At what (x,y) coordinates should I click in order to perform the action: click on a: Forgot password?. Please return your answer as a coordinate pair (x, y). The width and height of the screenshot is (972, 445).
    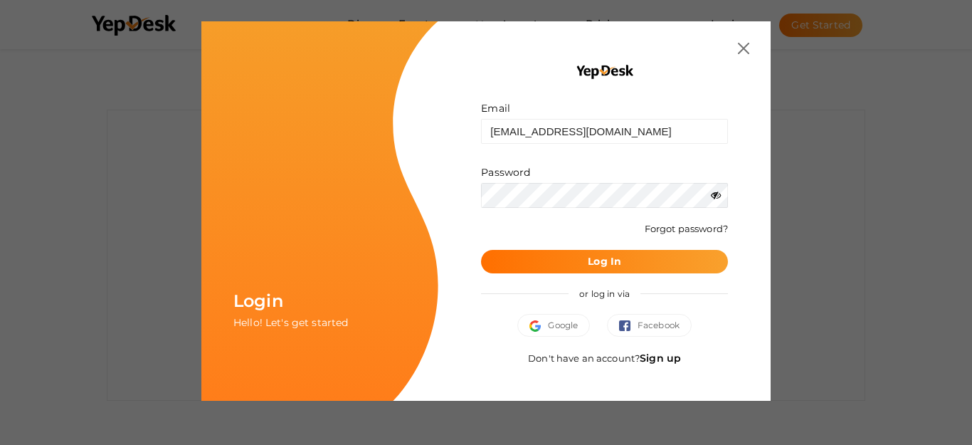
    Looking at the image, I should click on (686, 228).